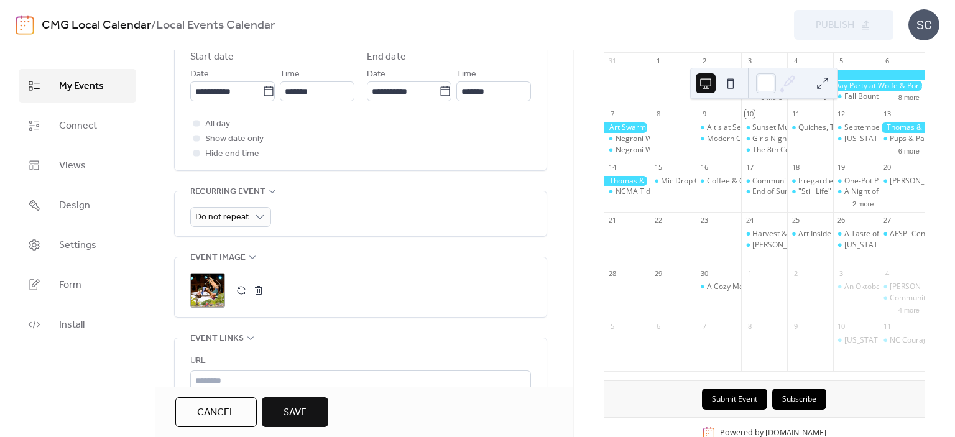  I want to click on span: Do not repeat, so click(222, 217).